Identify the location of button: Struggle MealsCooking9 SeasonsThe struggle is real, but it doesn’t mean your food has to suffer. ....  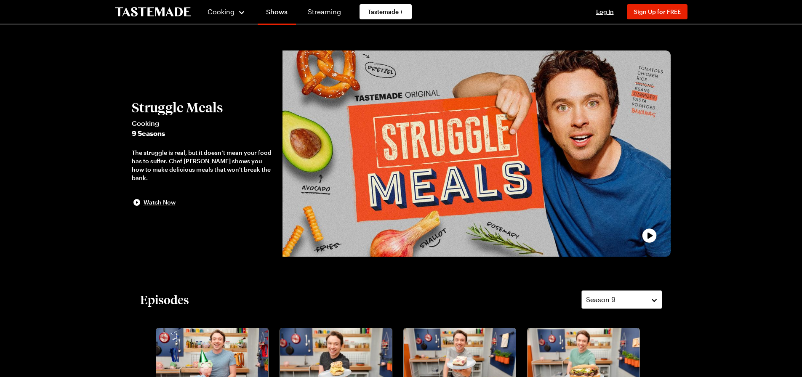
(203, 154).